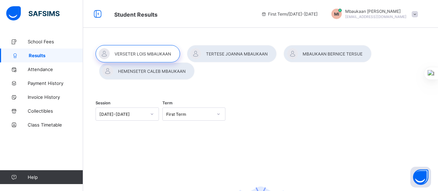 This screenshot has height=191, width=438. Describe the element at coordinates (167, 103) in the screenshot. I see `span: Term` at that location.